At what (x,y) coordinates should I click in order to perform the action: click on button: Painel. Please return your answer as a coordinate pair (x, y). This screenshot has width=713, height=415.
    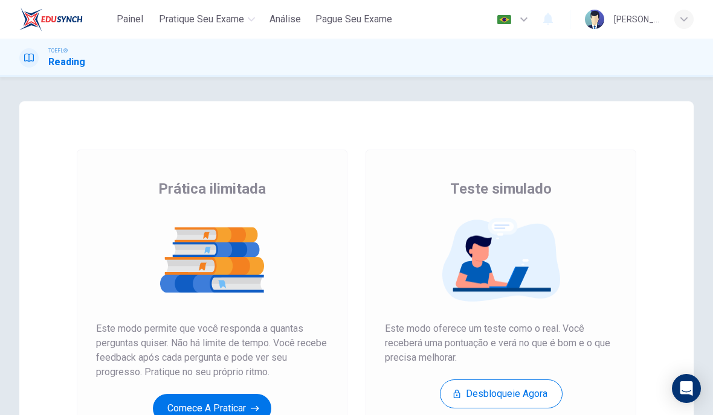
    Looking at the image, I should click on (130, 19).